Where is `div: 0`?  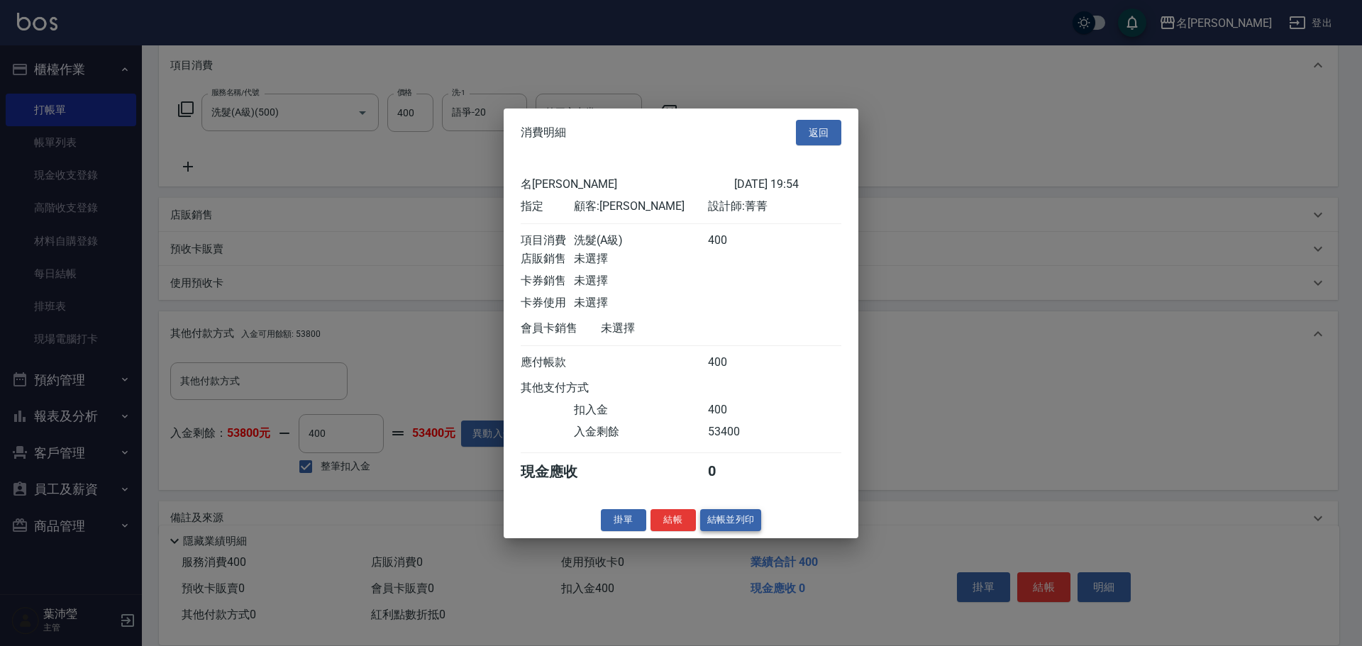 div: 0 is located at coordinates (734, 472).